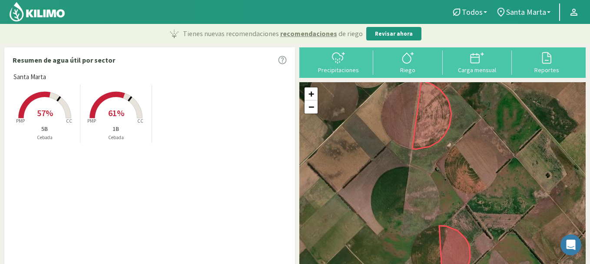 The height and width of the screenshot is (264, 590). What do you see at coordinates (116, 112) in the screenshot?
I see `span: 61%` at bounding box center [116, 112].